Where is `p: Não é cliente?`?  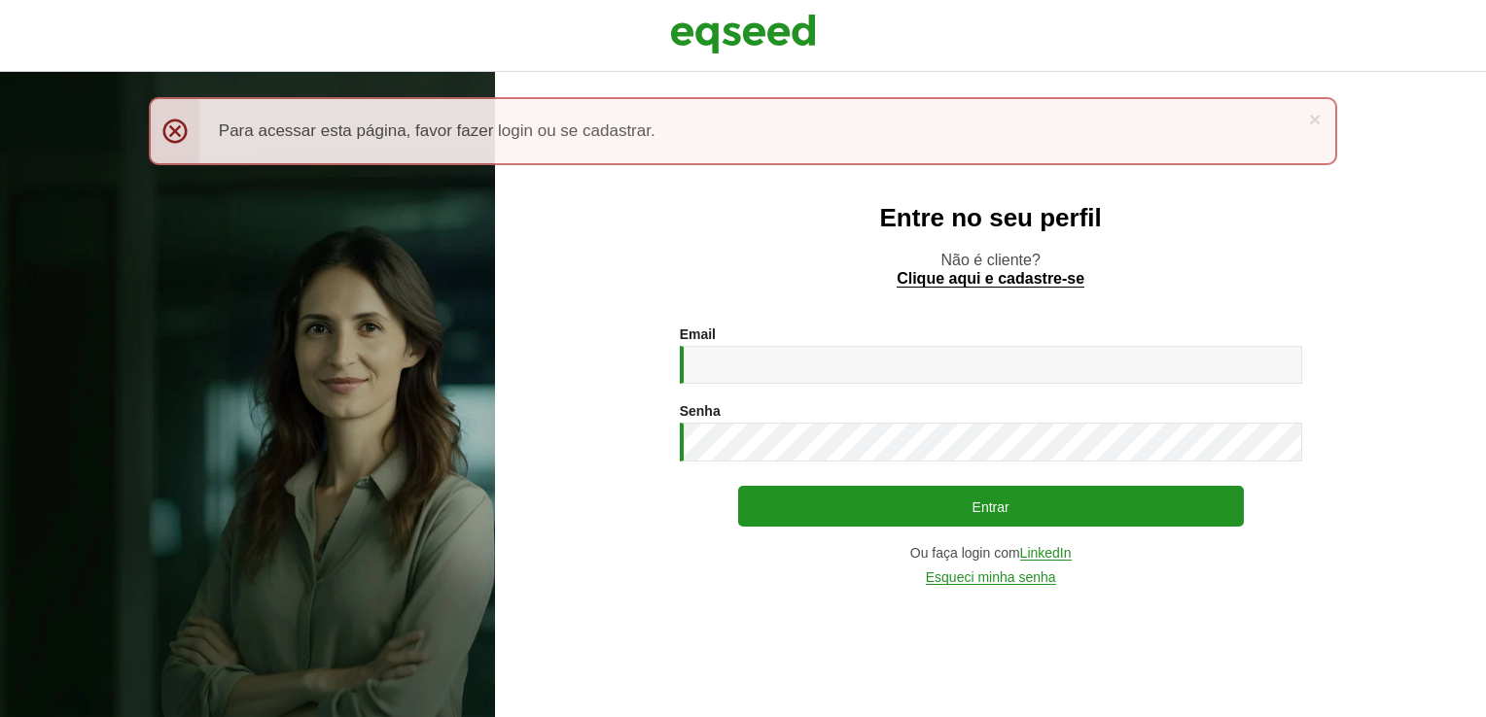 p: Não é cliente? is located at coordinates (990, 269).